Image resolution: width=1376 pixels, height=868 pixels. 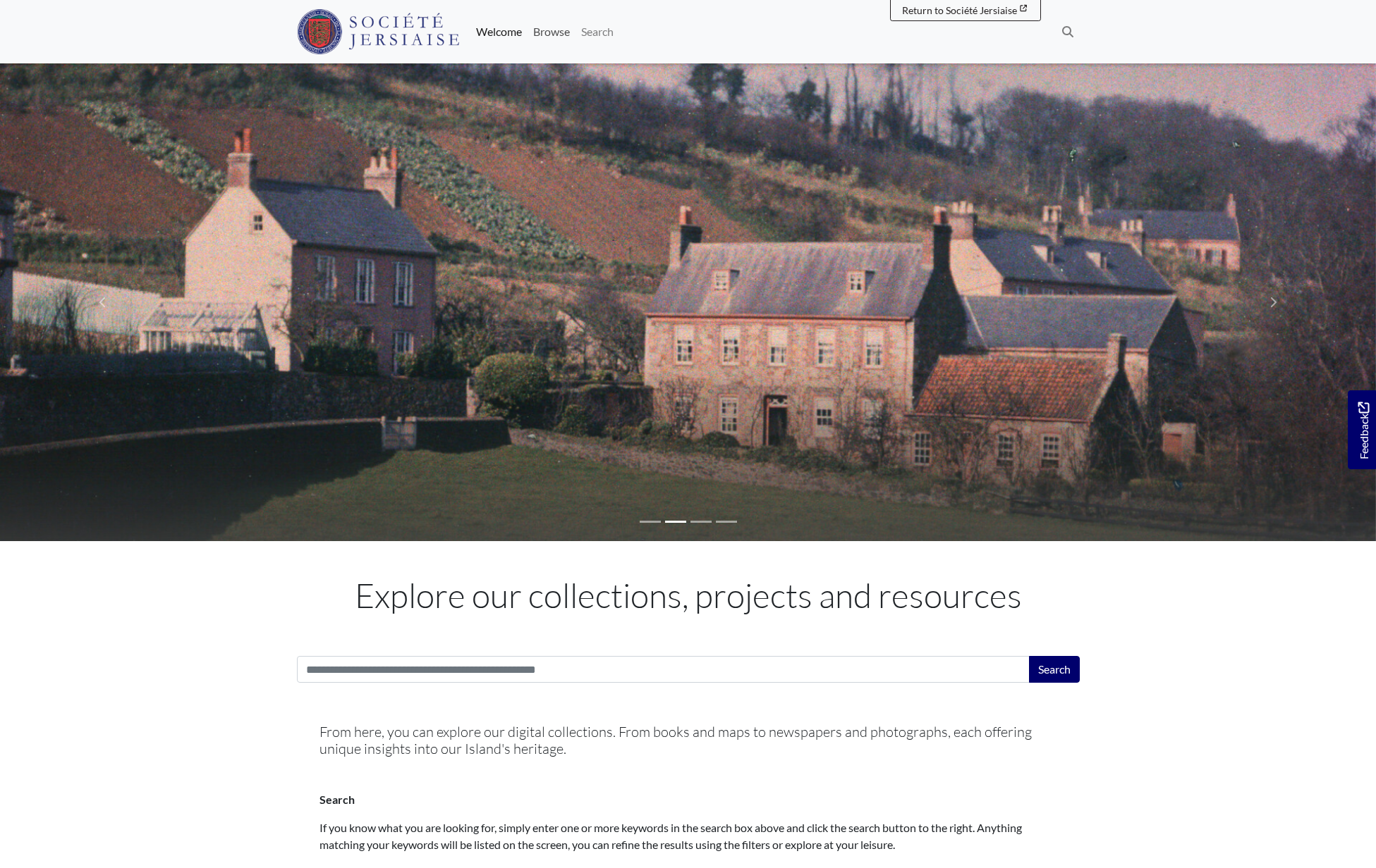 What do you see at coordinates (337, 799) in the screenshot?
I see `strong: Search` at bounding box center [337, 799].